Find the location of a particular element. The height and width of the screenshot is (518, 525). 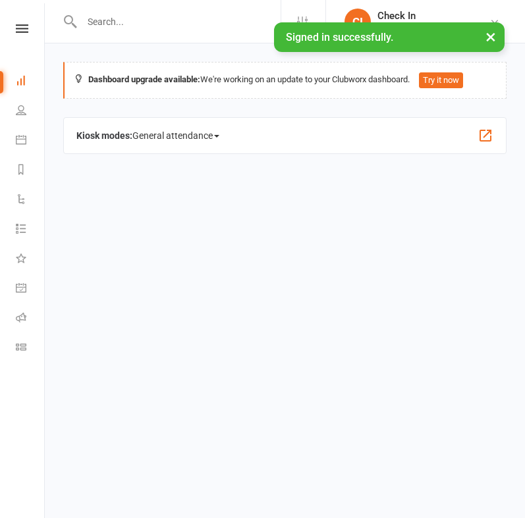

a: Dashboard is located at coordinates (30, 82).